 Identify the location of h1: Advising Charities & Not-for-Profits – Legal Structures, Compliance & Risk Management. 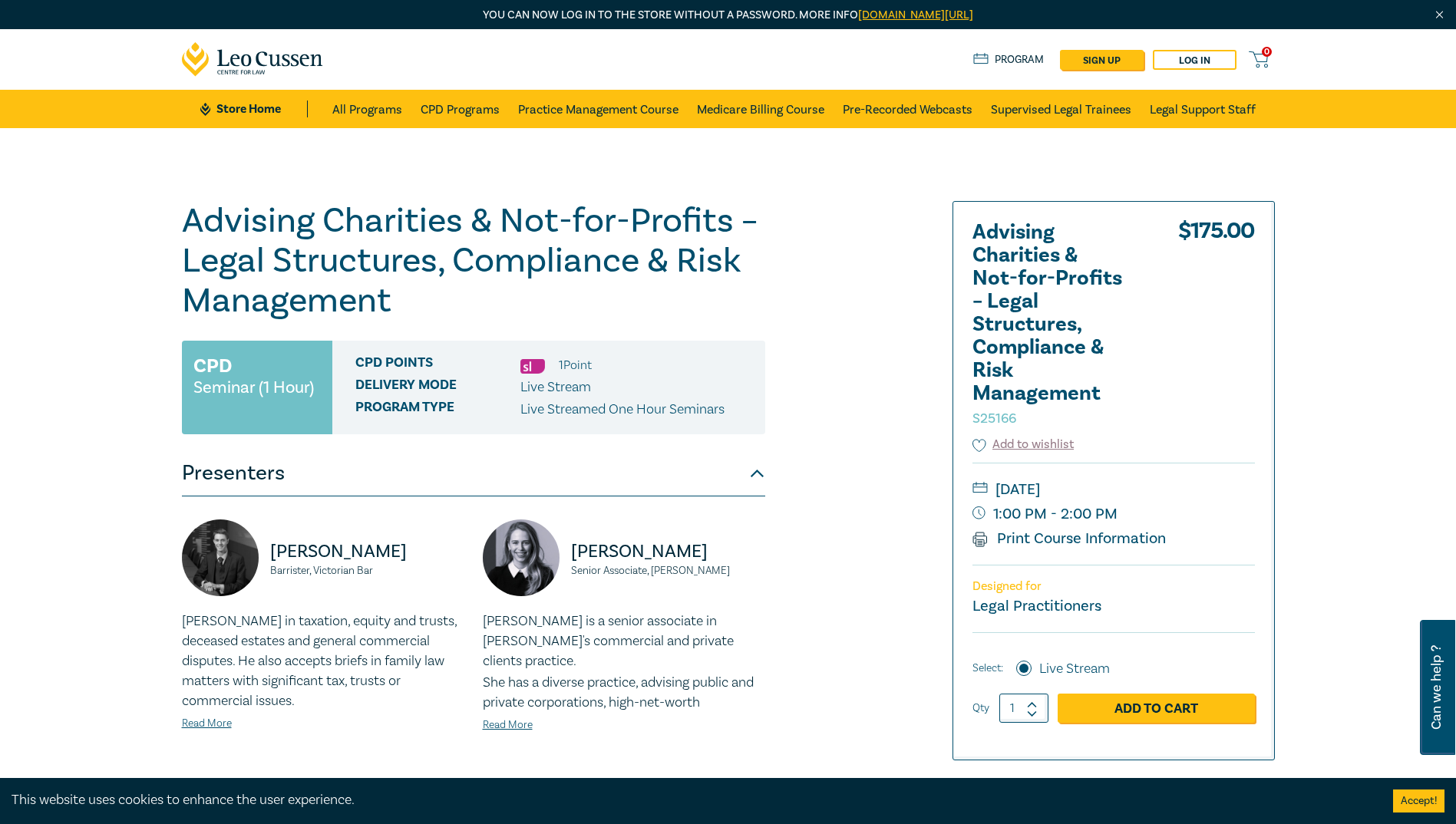
(474, 261).